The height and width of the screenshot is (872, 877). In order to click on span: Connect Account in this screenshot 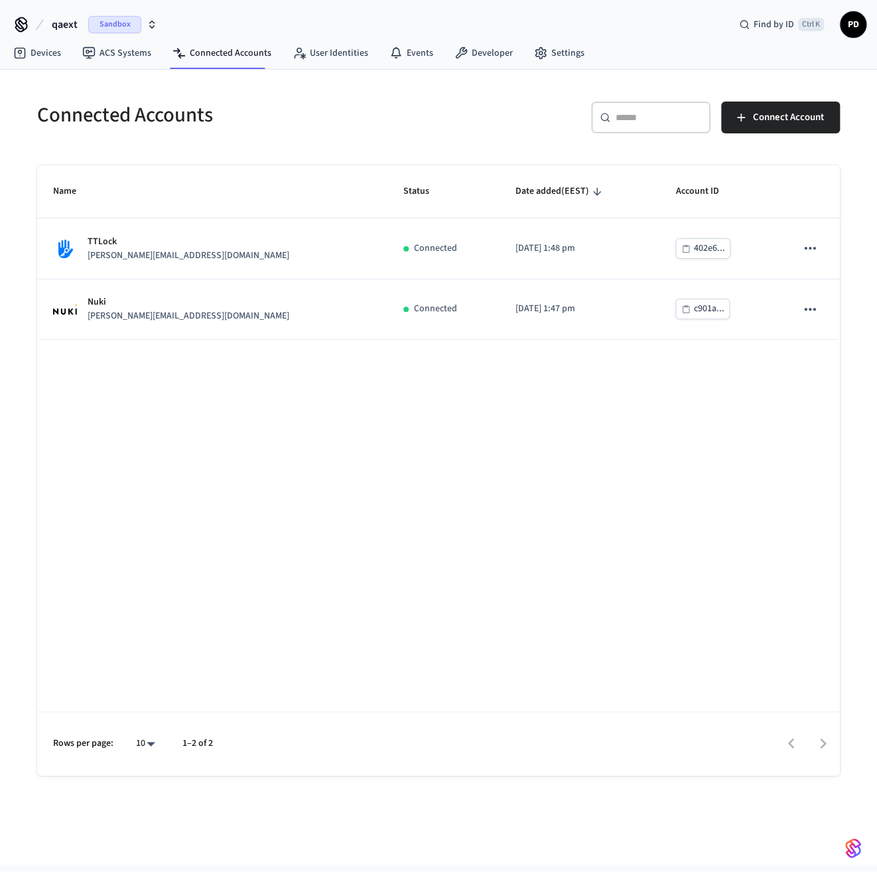, I will do `click(788, 117)`.